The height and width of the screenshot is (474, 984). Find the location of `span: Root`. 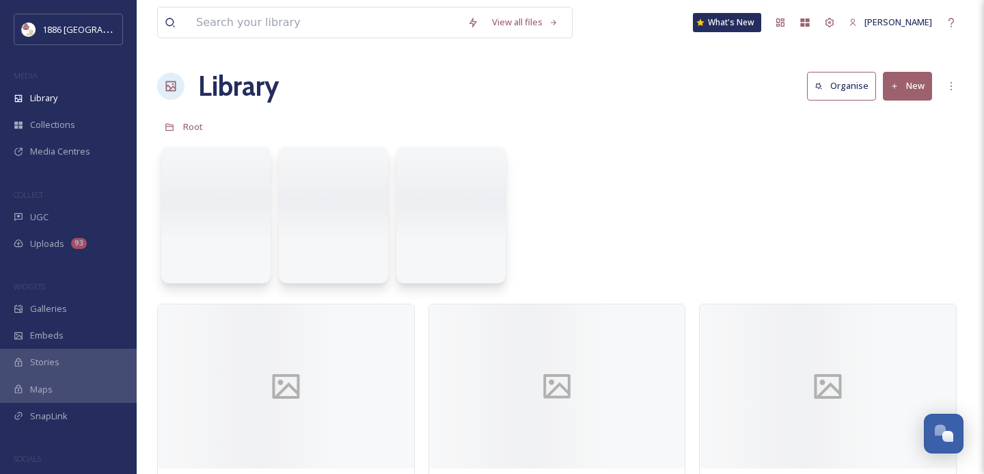

span: Root is located at coordinates (193, 126).